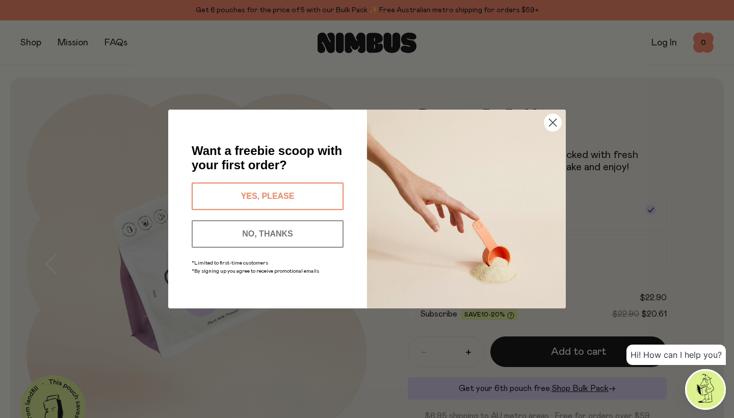 The height and width of the screenshot is (418, 734). Describe the element at coordinates (466, 209) in the screenshot. I see `img: c0d45117-8e62-4a02-9742-374a5db49d45.jpeg` at that location.